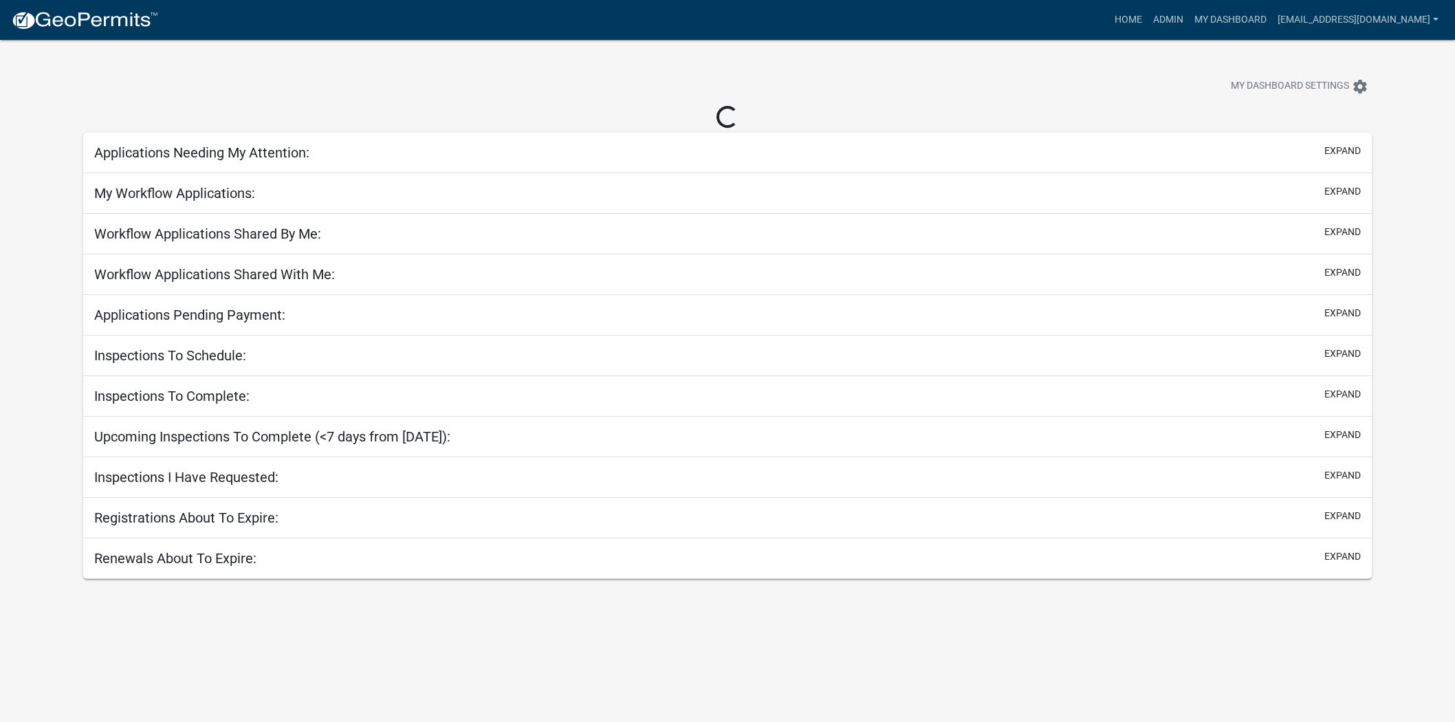 This screenshot has width=1455, height=722. I want to click on h5: Inspections To Complete:, so click(172, 396).